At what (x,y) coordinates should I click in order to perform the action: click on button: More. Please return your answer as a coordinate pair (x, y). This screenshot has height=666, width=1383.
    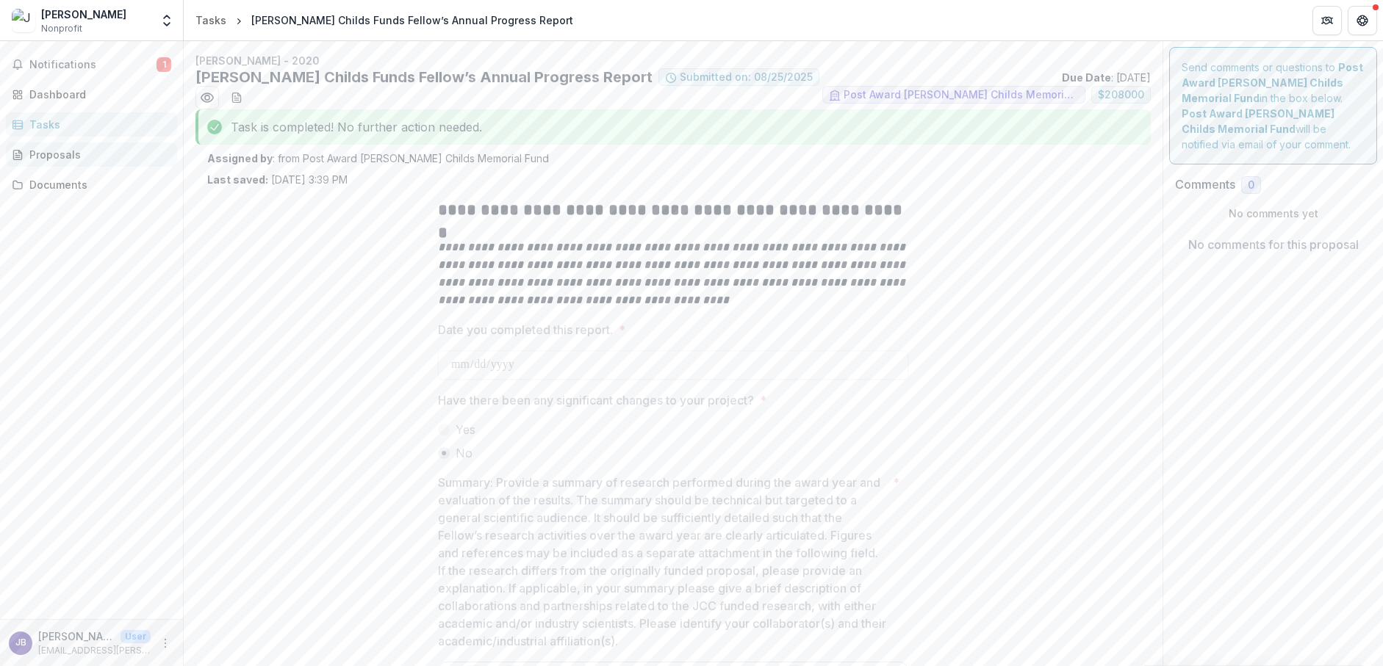
    Looking at the image, I should click on (165, 644).